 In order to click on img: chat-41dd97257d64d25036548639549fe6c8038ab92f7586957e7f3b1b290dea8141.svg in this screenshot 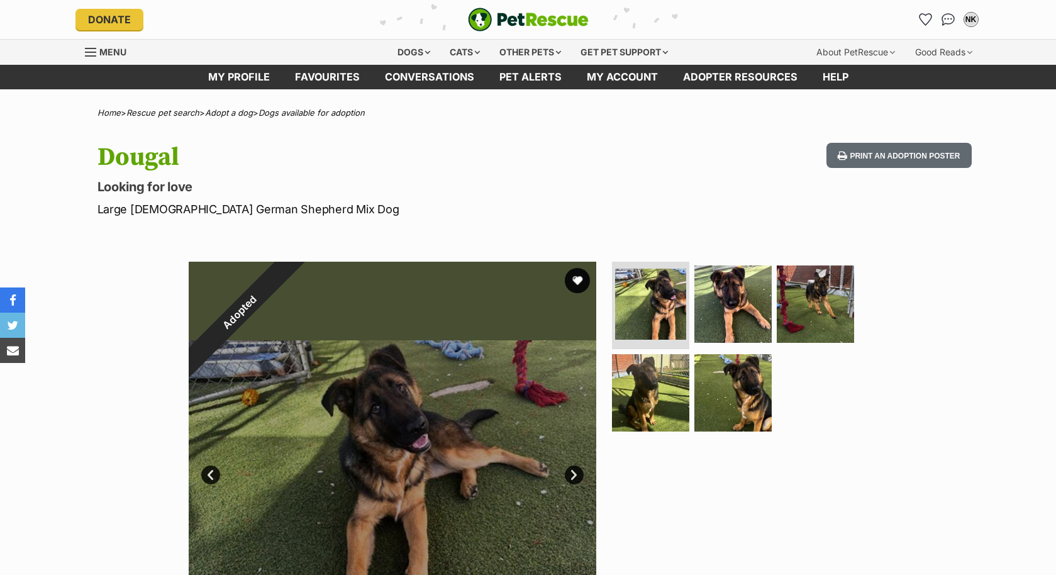, I will do `click(948, 19)`.